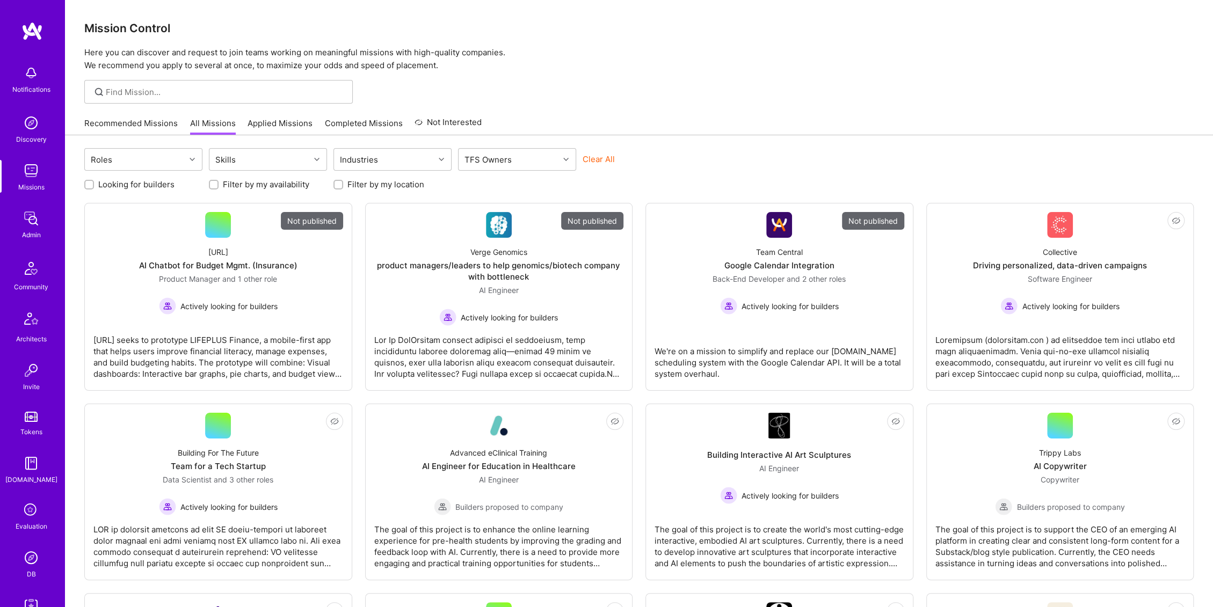  What do you see at coordinates (499, 297) in the screenshot?
I see `a: Not publishedCompany LogoVerge Genomicsproduct managers/leaders to help genomics/biotech company ...` at bounding box center [499, 297].